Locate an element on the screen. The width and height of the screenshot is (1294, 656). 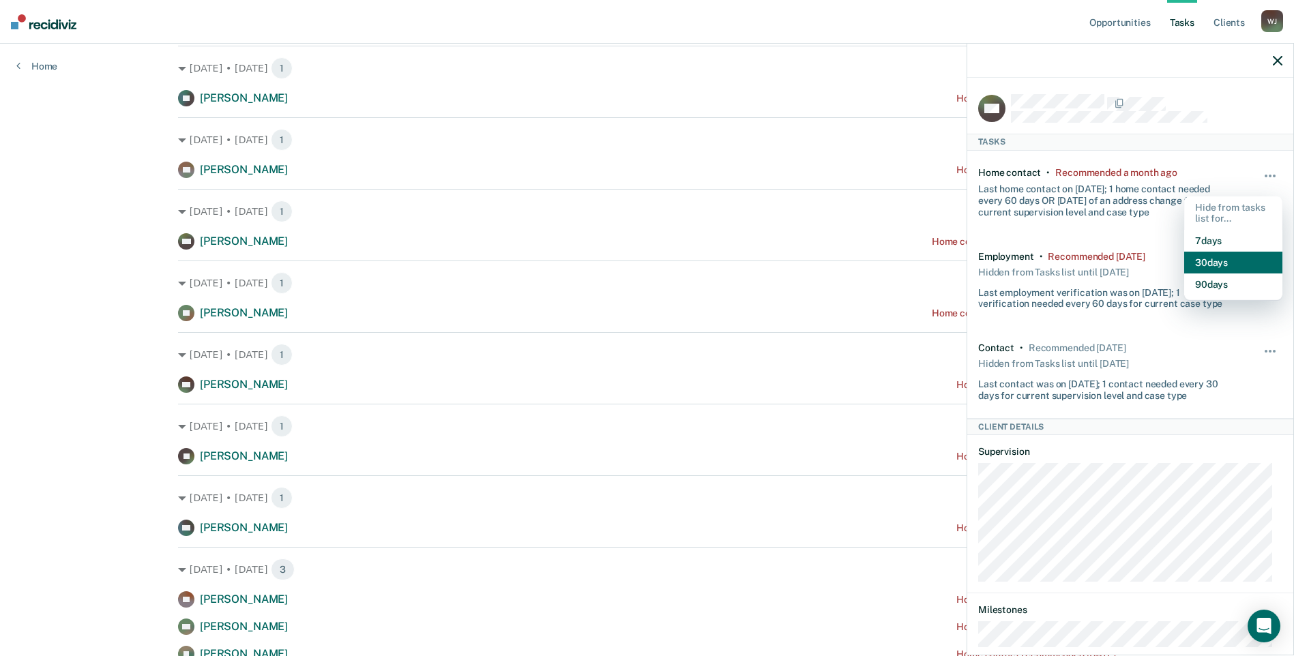
div: Open Intercom Messenger is located at coordinates (1264, 626).